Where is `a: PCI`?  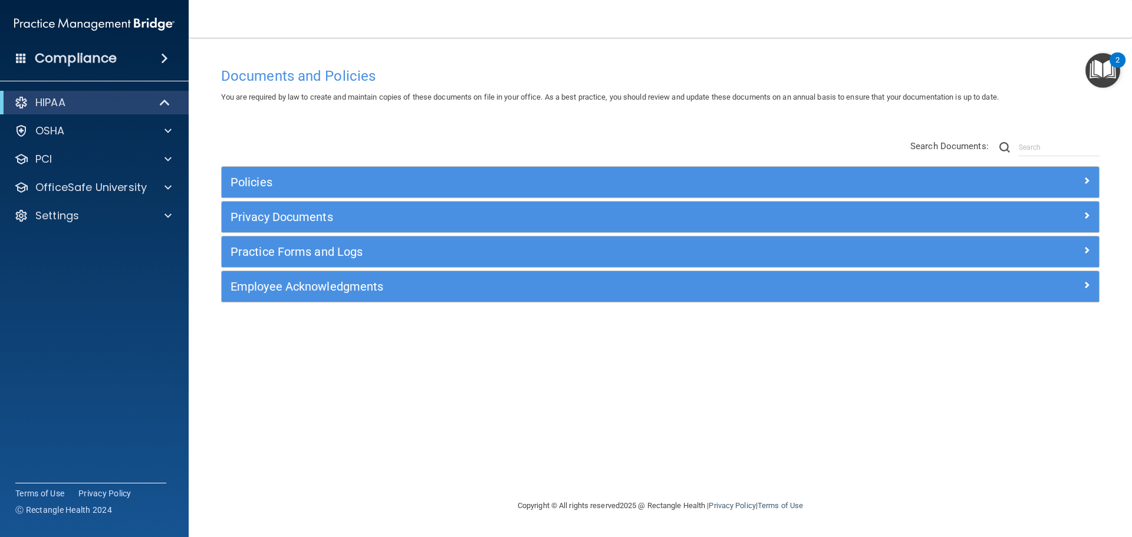 a: PCI is located at coordinates (93, 159).